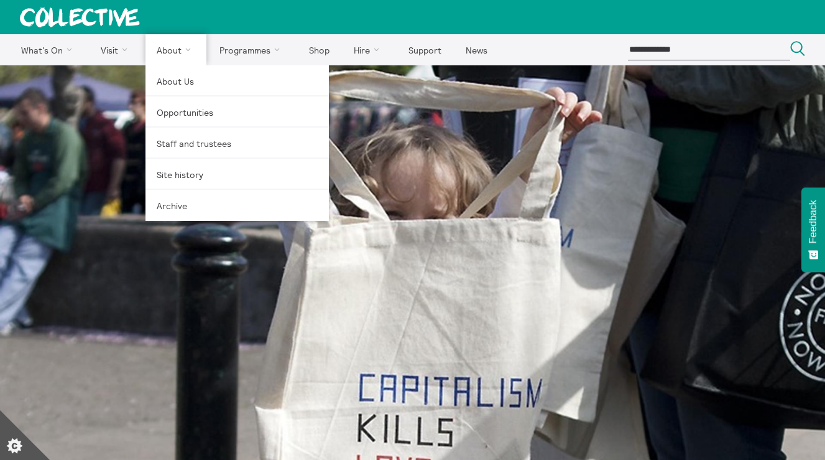 This screenshot has height=460, width=825. Describe the element at coordinates (813, 221) in the screenshot. I see `span: Feedback` at that location.